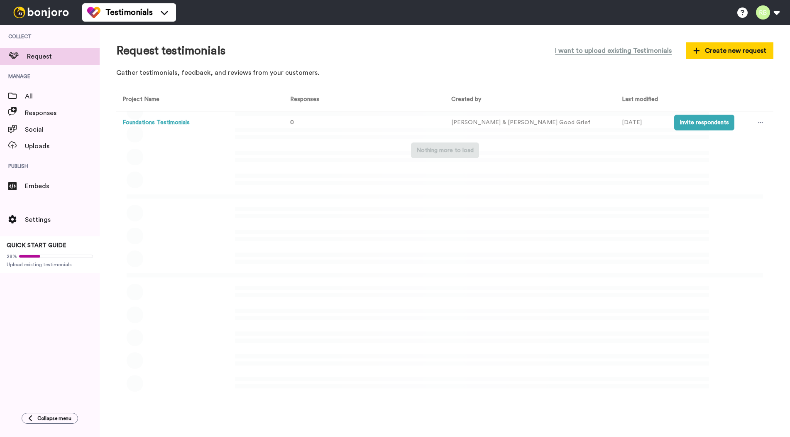  Describe the element at coordinates (730, 51) in the screenshot. I see `span: Create new request` at that location.